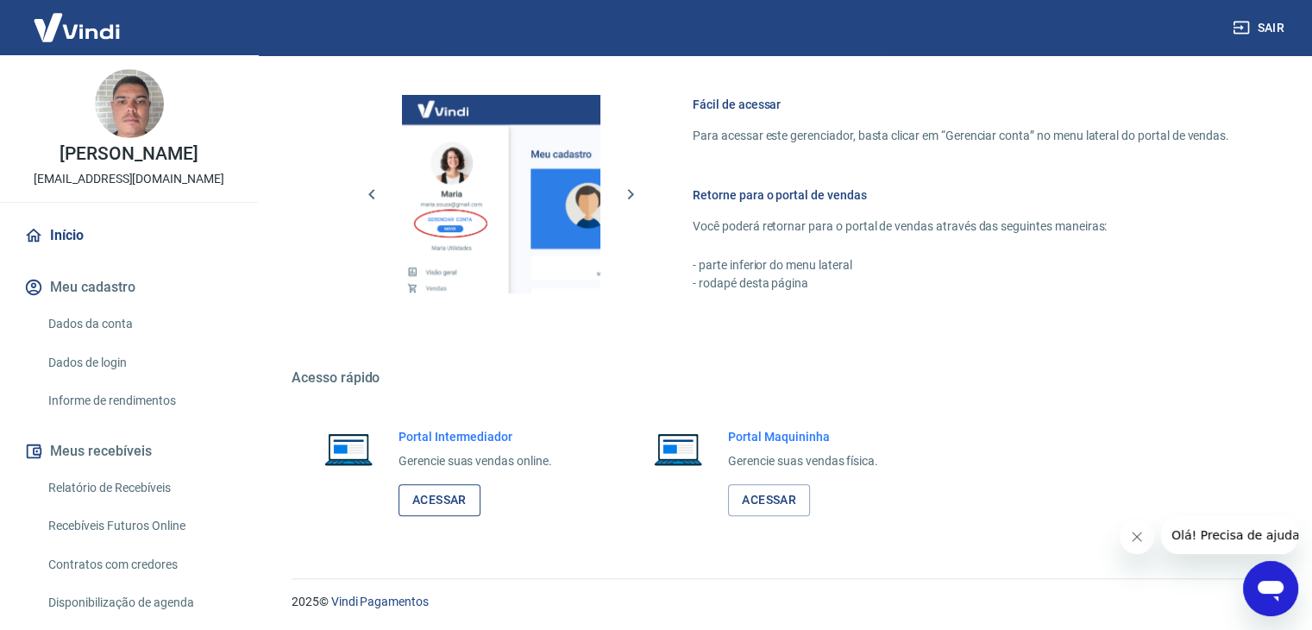  Describe the element at coordinates (78, 19) in the screenshot. I see `span: Olá! Precisa de ajuda?` at that location.